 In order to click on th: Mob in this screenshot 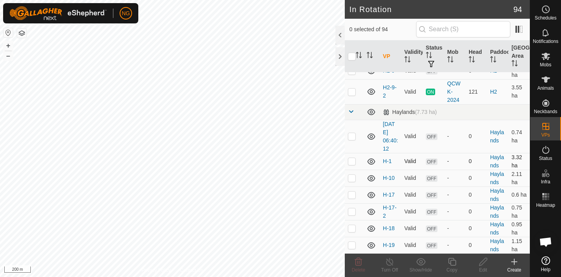, I will do `click(455, 57)`.